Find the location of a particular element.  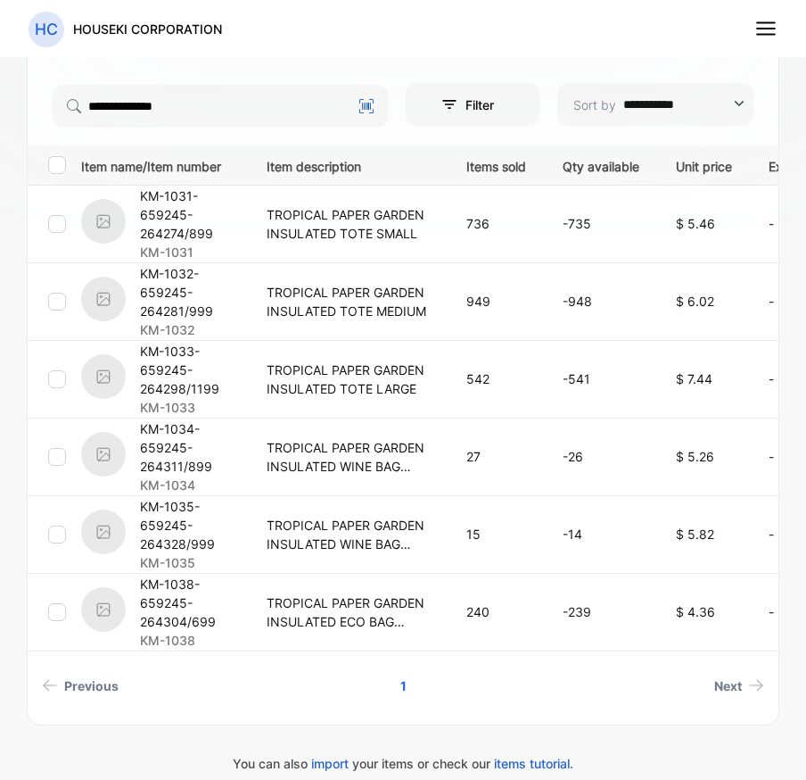

span: $ 5.82 is located at coordinates (695, 533).